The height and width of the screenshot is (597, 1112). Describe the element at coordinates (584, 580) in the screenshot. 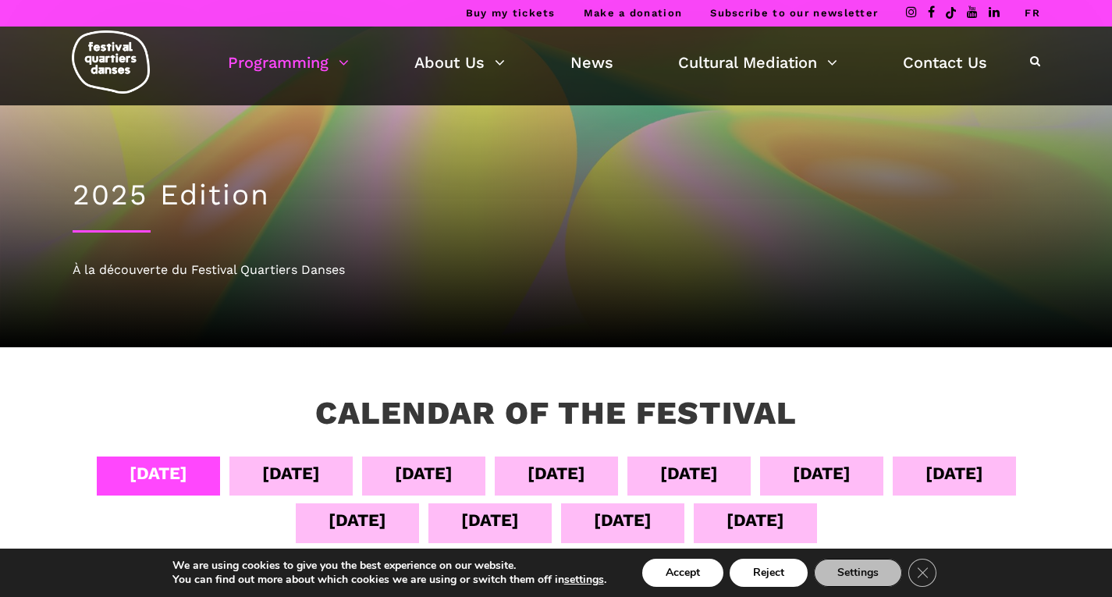

I see `button: settings` at that location.